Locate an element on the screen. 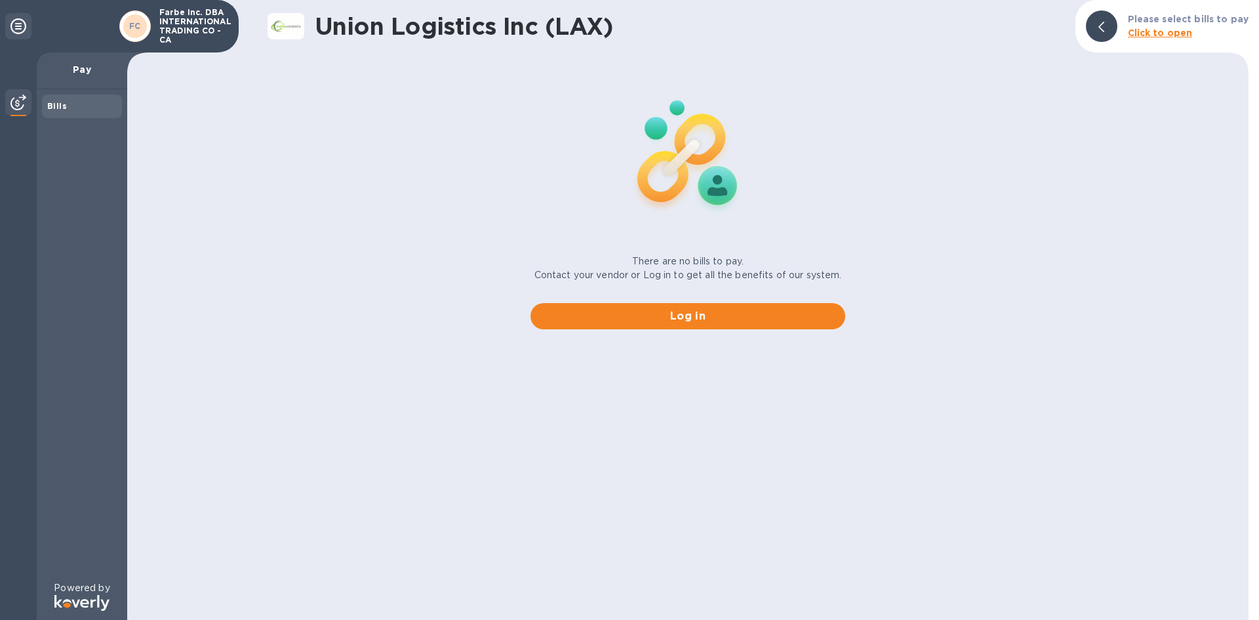 Image resolution: width=1259 pixels, height=620 pixels. b: Click to open is located at coordinates (1160, 33).